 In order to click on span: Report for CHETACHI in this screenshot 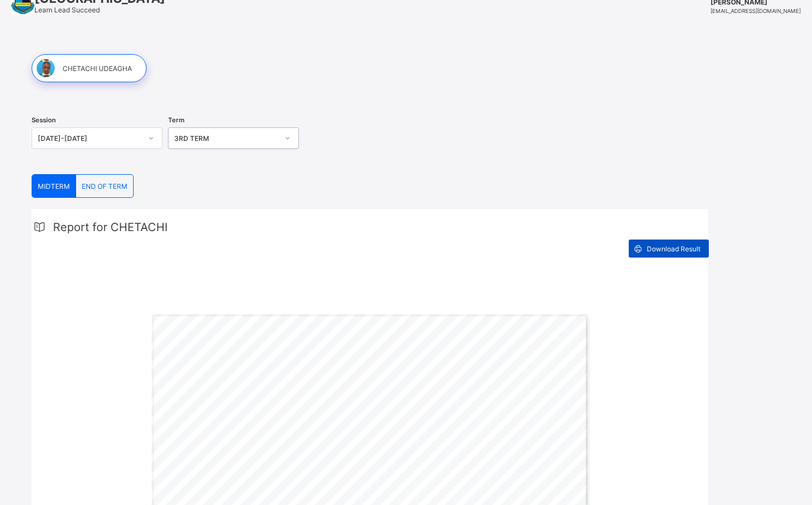, I will do `click(110, 227)`.